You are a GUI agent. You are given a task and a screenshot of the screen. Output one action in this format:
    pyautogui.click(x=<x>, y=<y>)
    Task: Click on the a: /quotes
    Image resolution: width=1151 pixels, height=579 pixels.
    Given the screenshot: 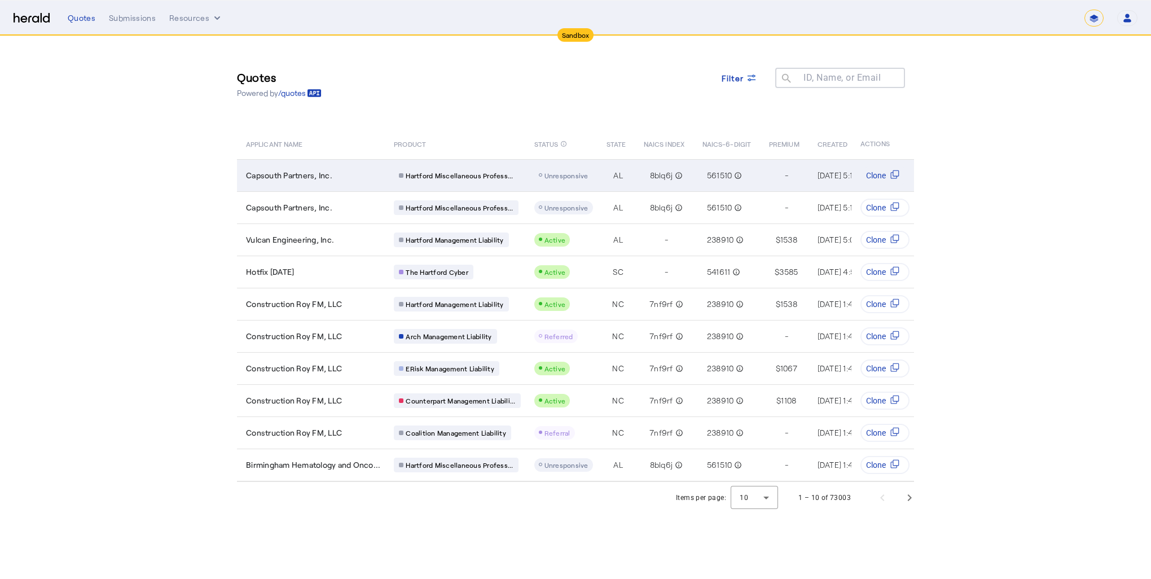 What is the action you would take?
    pyautogui.click(x=300, y=93)
    